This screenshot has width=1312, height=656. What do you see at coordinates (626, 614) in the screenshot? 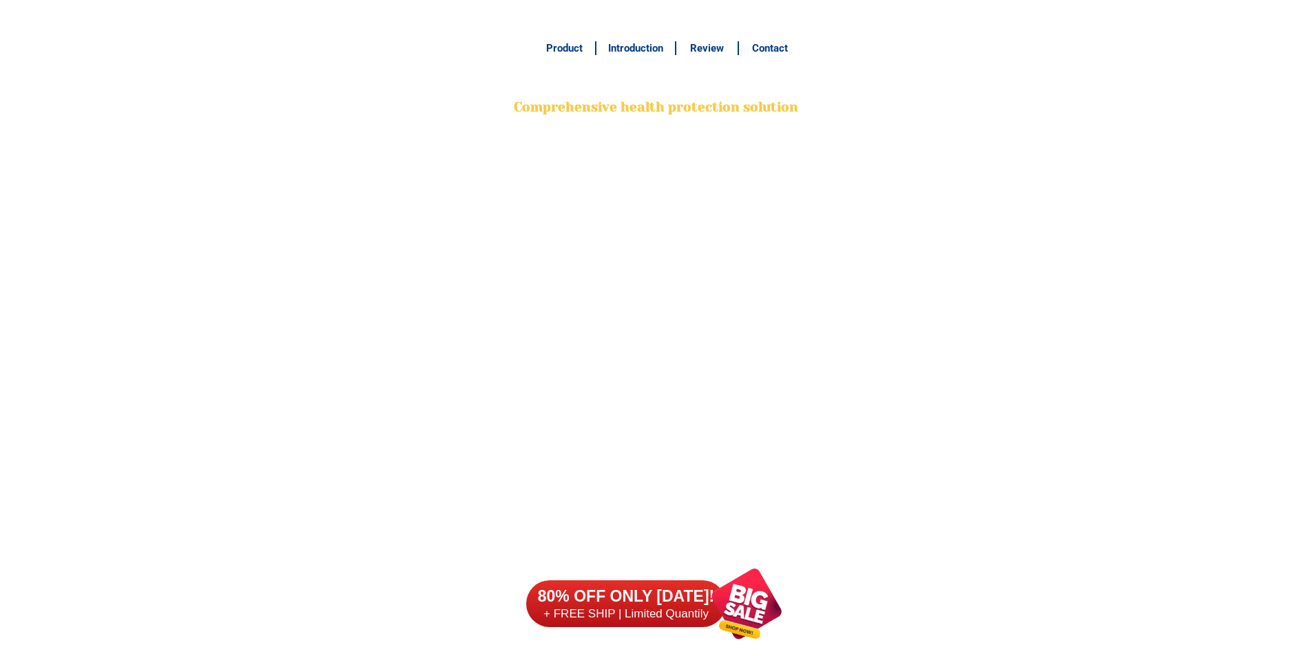
I see `h6: + FREE SHIP | Limited Quantily` at bounding box center [626, 614].